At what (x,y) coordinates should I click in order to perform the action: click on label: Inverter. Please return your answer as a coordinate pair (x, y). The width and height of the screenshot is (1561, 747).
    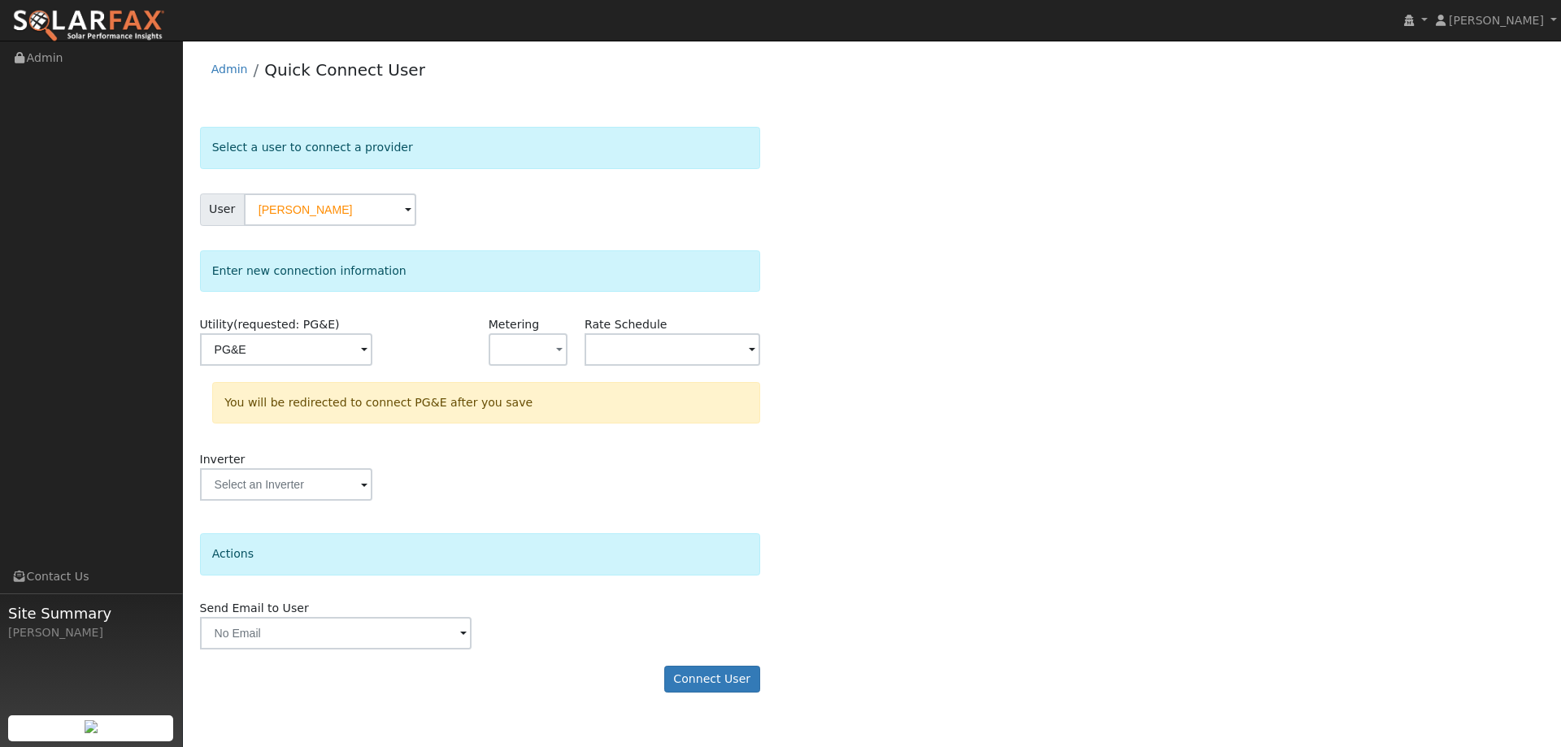
    Looking at the image, I should click on (223, 459).